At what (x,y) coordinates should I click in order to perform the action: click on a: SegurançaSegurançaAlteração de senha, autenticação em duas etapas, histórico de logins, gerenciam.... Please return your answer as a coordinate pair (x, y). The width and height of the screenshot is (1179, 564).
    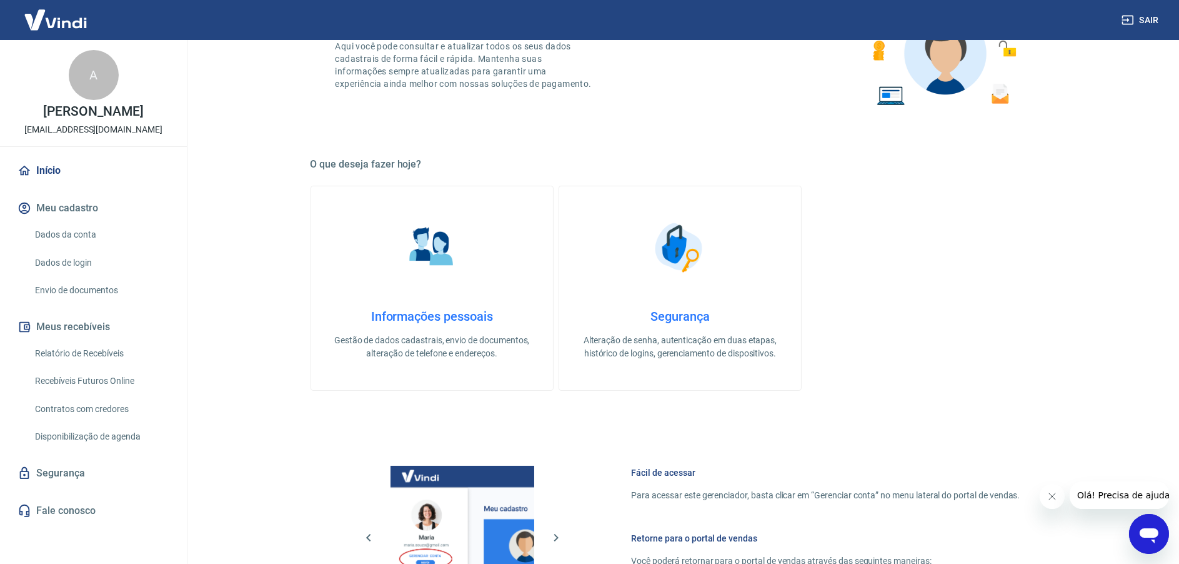
    Looking at the image, I should click on (680, 288).